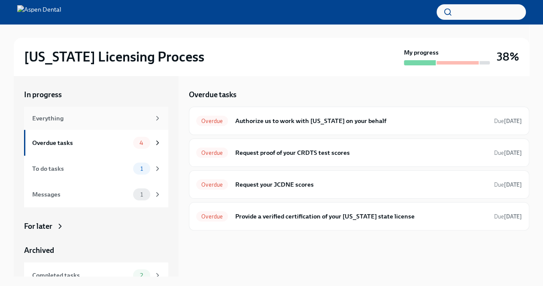 Image resolution: width=543 pixels, height=286 pixels. What do you see at coordinates (508, 57) in the screenshot?
I see `h3: 38%` at bounding box center [508, 57].